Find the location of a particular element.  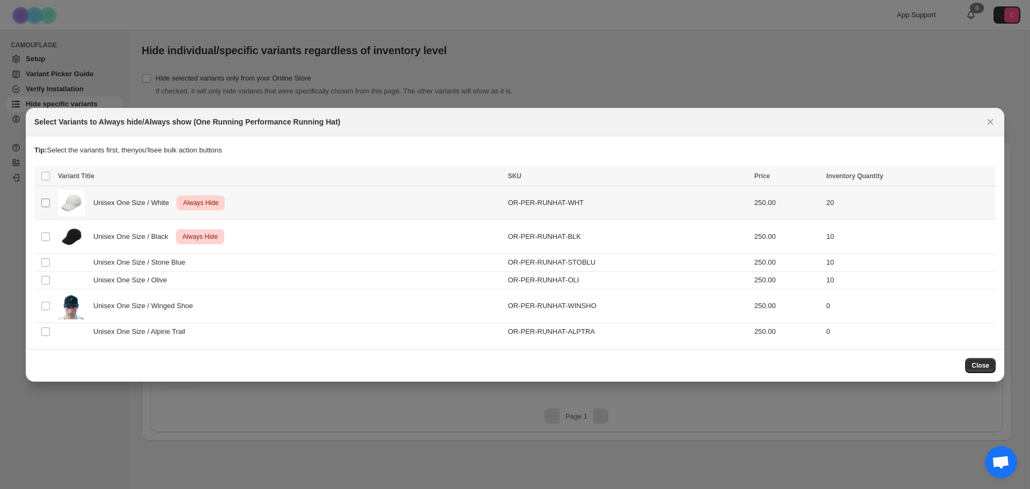

span: Close is located at coordinates (980, 365).